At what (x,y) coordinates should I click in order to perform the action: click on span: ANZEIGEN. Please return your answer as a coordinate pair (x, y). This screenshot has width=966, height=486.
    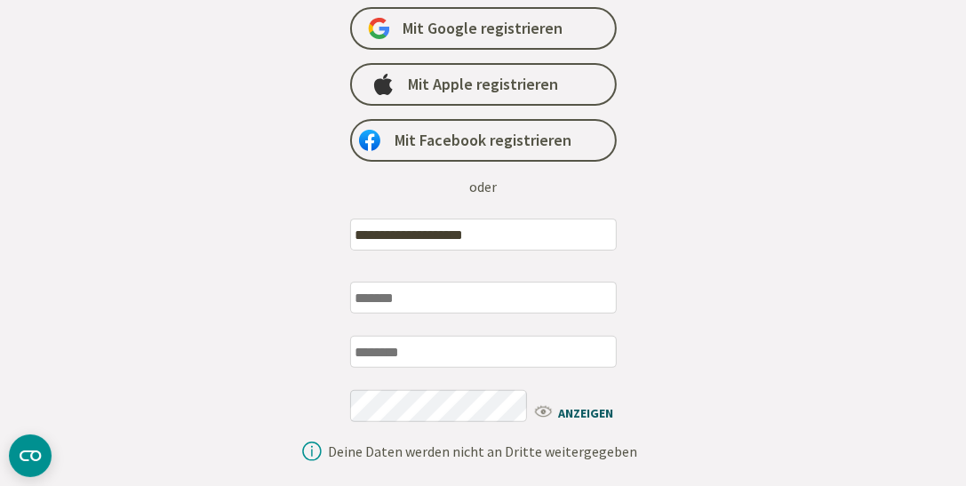
    Looking at the image, I should click on (583, 411).